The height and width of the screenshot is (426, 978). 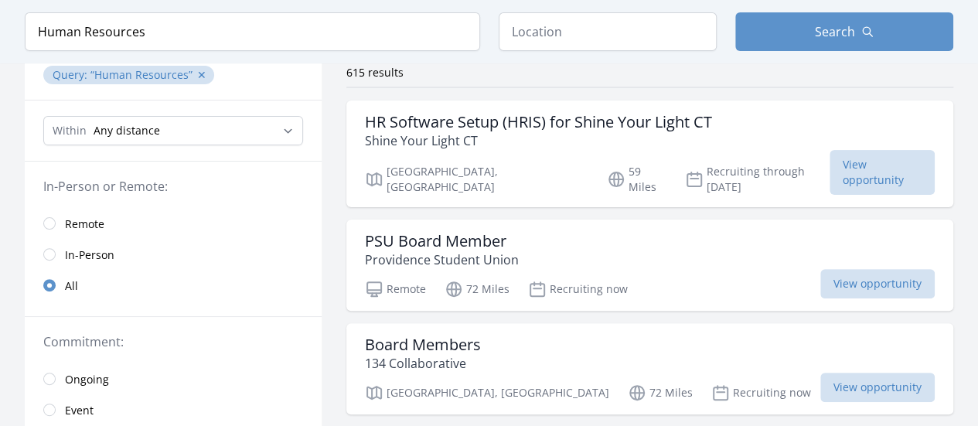 What do you see at coordinates (173, 410) in the screenshot?
I see `a: Event` at bounding box center [173, 410].